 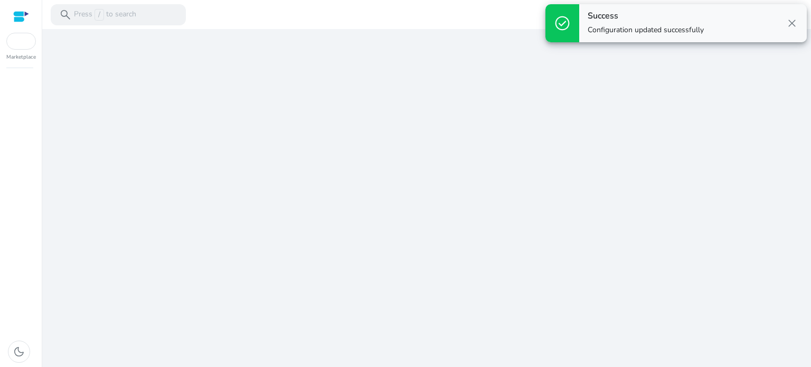 I want to click on span: dark_mode, so click(x=19, y=352).